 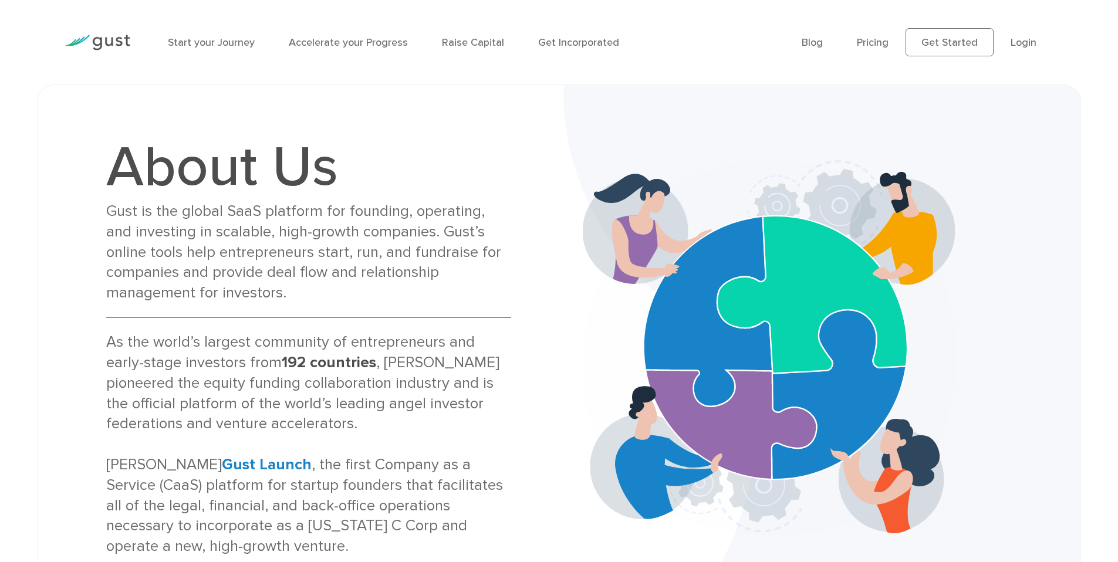 I want to click on a: Login, so click(x=1023, y=42).